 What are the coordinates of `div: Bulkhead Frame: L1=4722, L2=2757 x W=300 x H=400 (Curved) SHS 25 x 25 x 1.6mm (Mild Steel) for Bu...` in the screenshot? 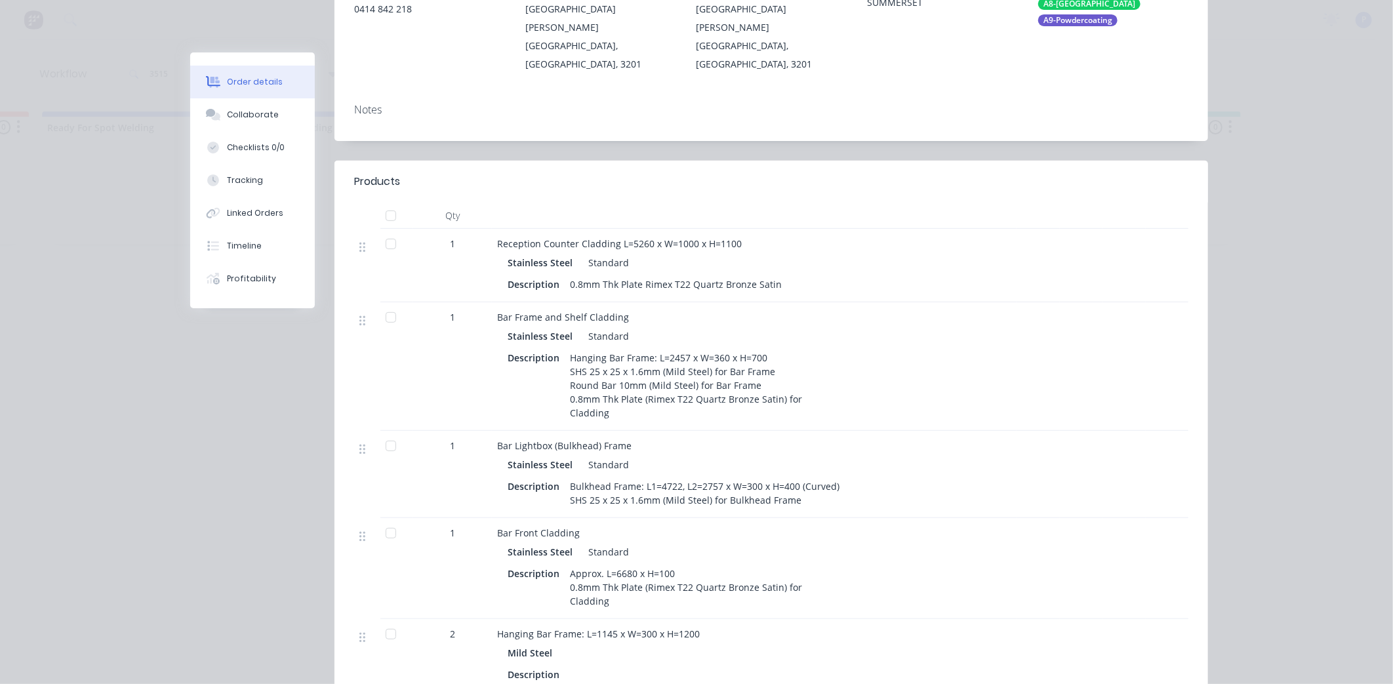 It's located at (704, 493).